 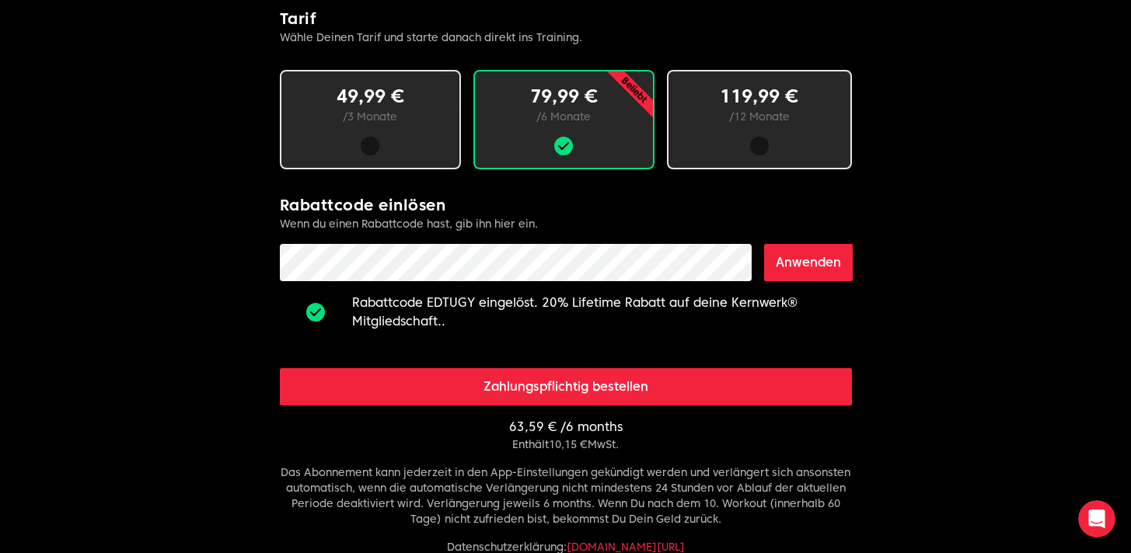 What do you see at coordinates (370, 117) in the screenshot?
I see `p: / 3 Monate` at bounding box center [370, 117].